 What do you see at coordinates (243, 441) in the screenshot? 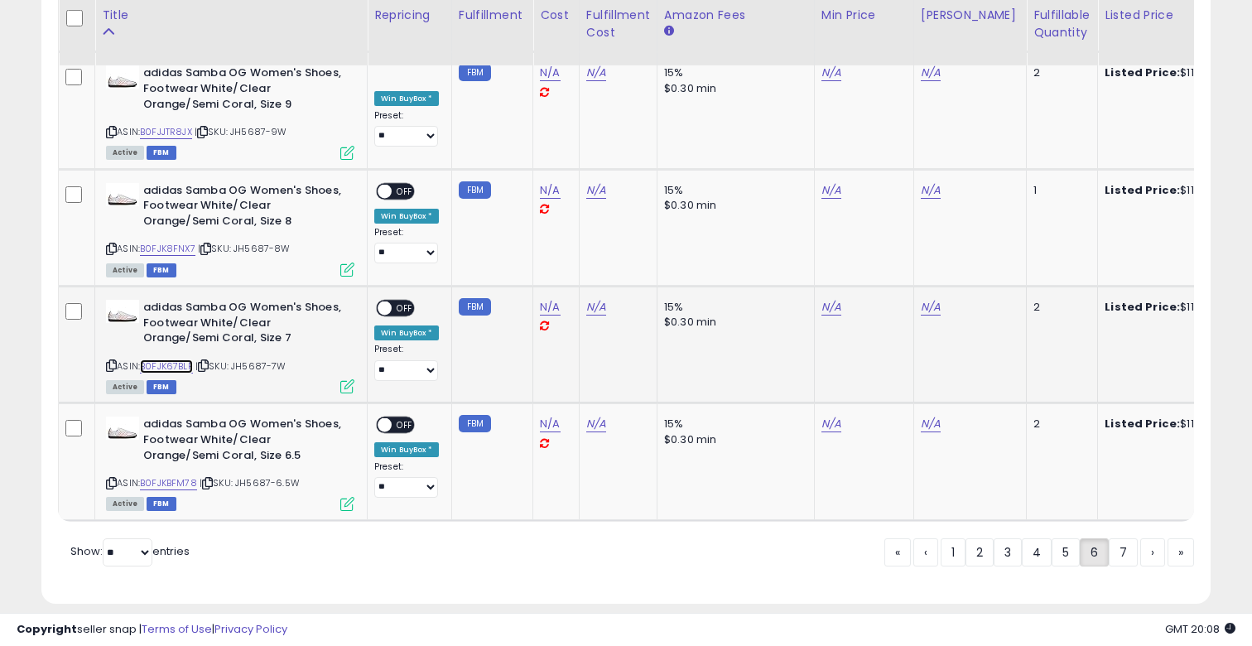
I see `b: adidas Samba OG Women's Shoes, Footwear White/Clear Orange/Semi Coral, Size 6.5` at bounding box center [243, 441].